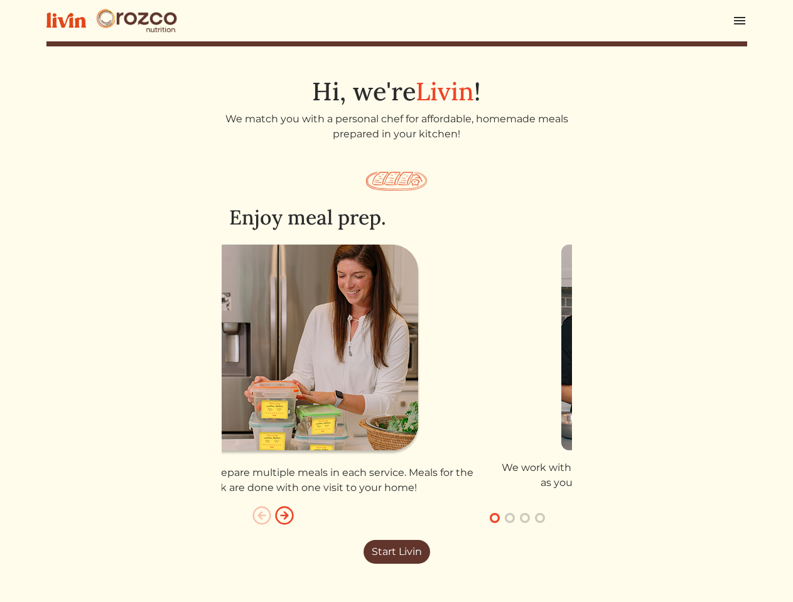 The width and height of the screenshot is (793, 602). I want to click on p: We match you with a personal chef for affordable, homemade meals prepared in your kitchen!, so click(397, 127).